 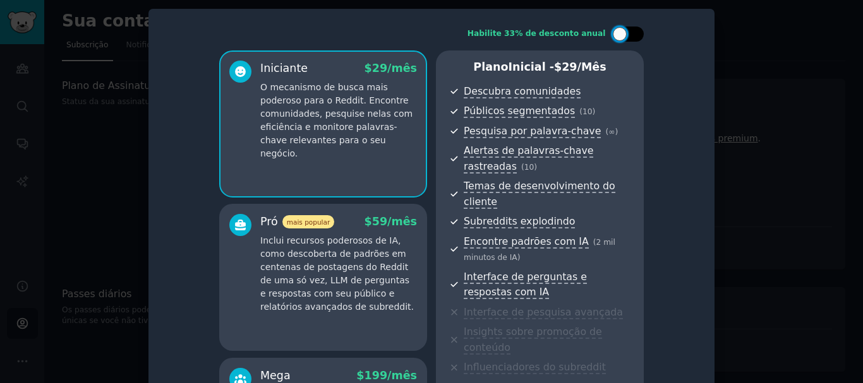 I want to click on font: Interface de perguntas e respostas com IA, so click(x=525, y=285).